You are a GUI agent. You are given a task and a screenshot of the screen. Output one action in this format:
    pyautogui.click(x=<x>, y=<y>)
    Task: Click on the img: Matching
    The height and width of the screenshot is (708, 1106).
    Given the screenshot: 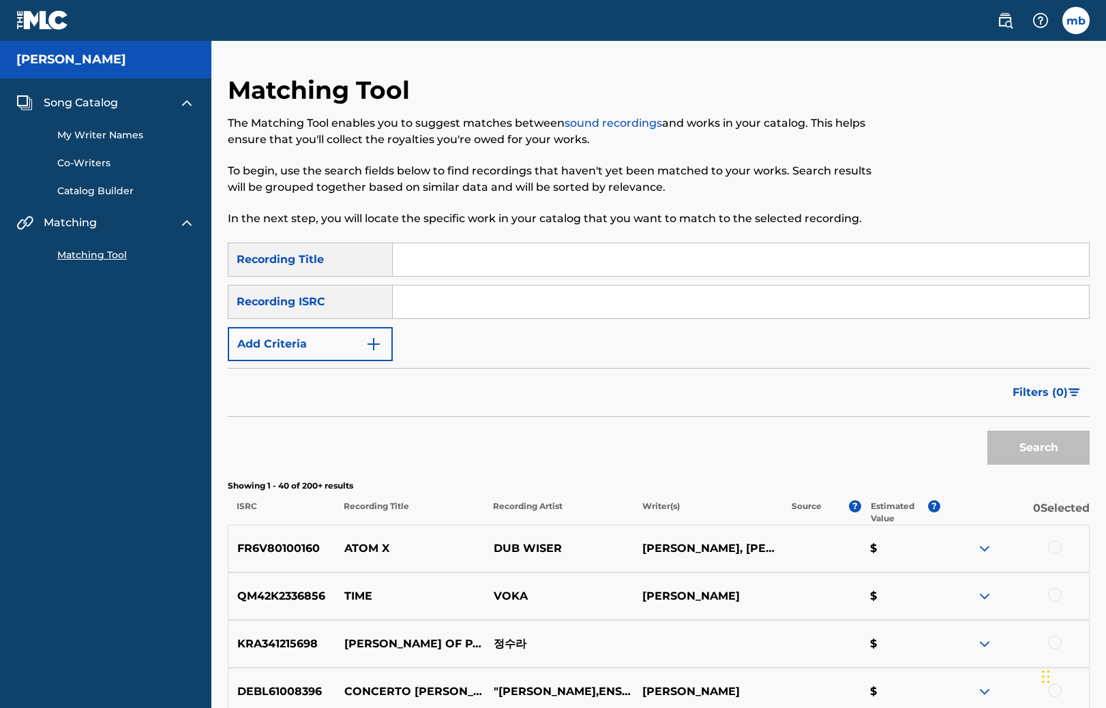 What is the action you would take?
    pyautogui.click(x=25, y=223)
    